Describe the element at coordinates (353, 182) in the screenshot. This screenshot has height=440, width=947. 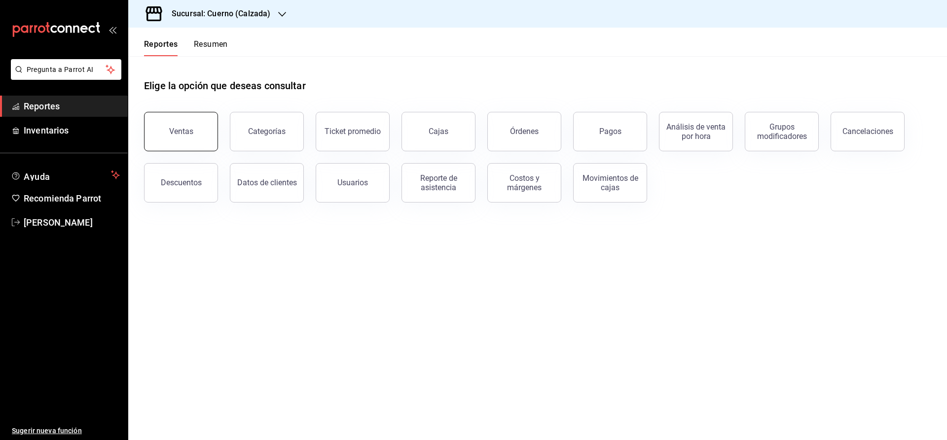
I see `div: Usuarios` at that location.